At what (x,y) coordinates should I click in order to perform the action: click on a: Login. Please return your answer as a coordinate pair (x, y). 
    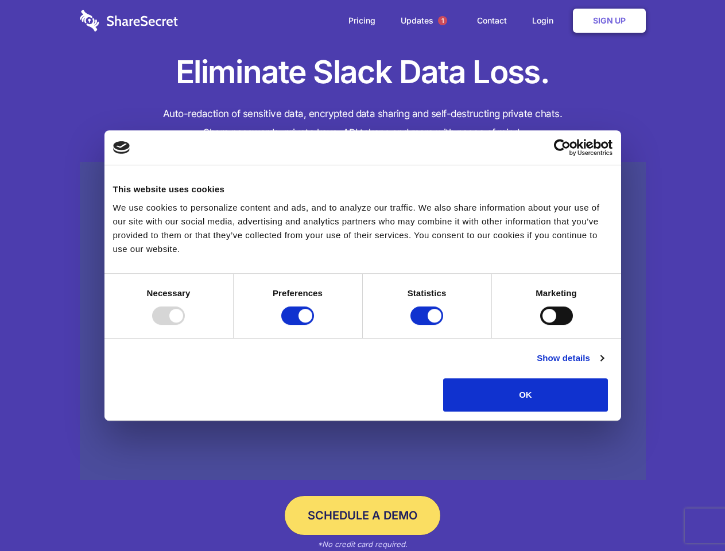
    Looking at the image, I should click on (545, 21).